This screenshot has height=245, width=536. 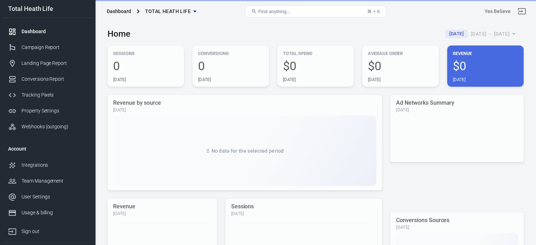 What do you see at coordinates (48, 111) in the screenshot?
I see `a: Property Settings` at bounding box center [48, 111].